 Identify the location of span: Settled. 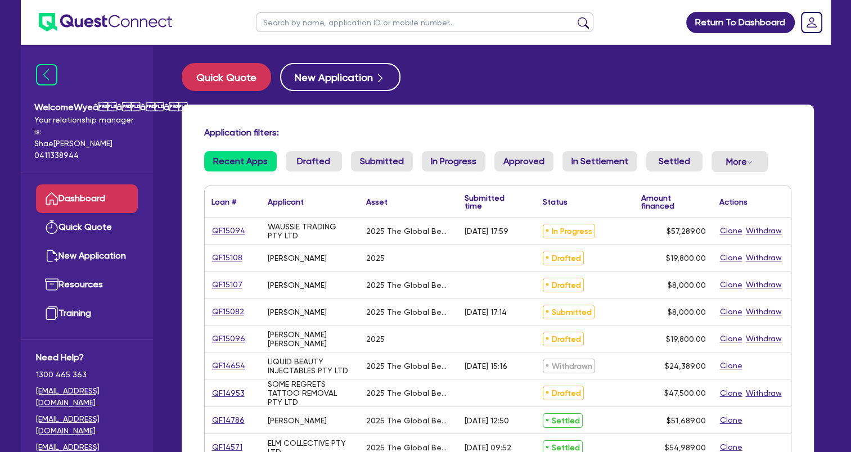
(563, 421).